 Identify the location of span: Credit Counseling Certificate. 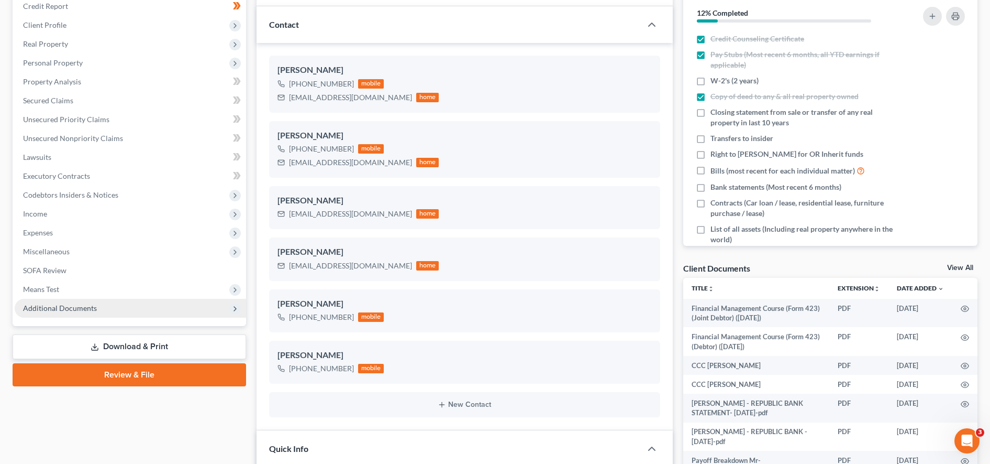
(757, 39).